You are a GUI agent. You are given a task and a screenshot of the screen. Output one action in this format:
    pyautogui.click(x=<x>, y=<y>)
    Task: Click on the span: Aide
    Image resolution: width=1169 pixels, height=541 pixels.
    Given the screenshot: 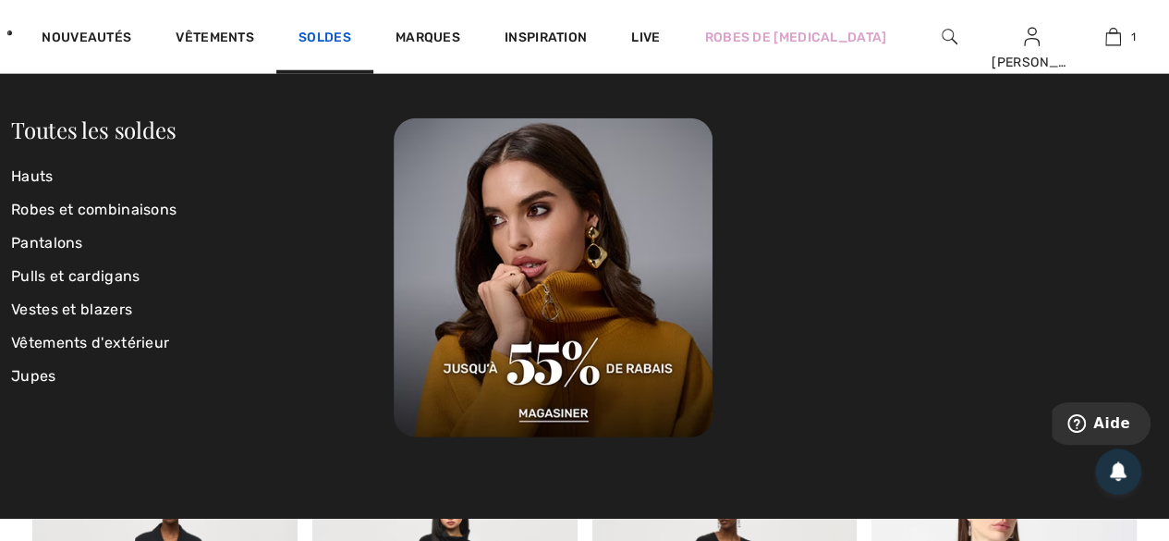 What is the action you would take?
    pyautogui.click(x=60, y=21)
    